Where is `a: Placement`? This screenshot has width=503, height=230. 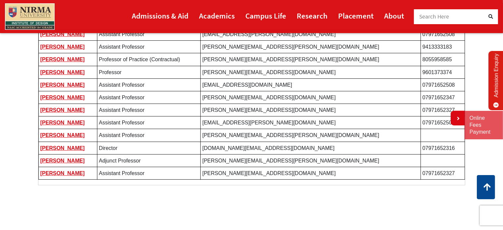 a: Placement is located at coordinates (355, 16).